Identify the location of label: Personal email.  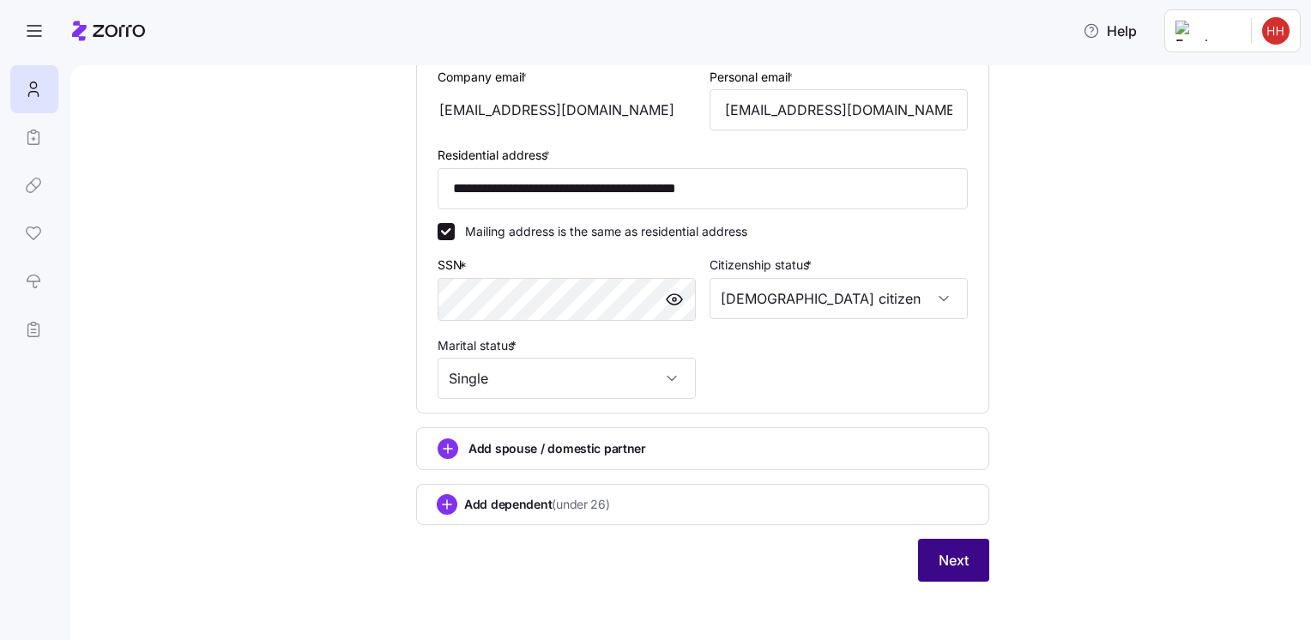
(753, 77).